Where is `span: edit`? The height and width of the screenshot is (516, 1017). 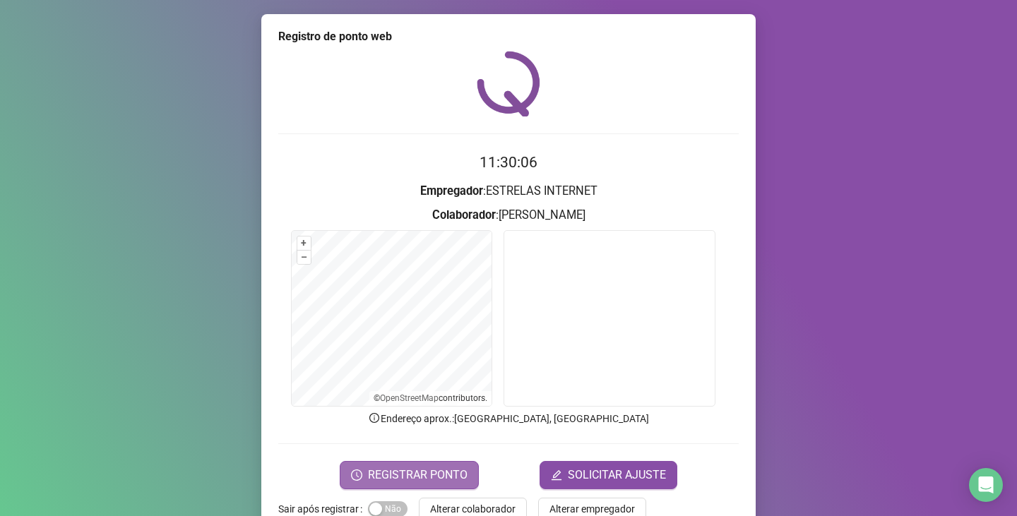 span: edit is located at coordinates (557, 475).